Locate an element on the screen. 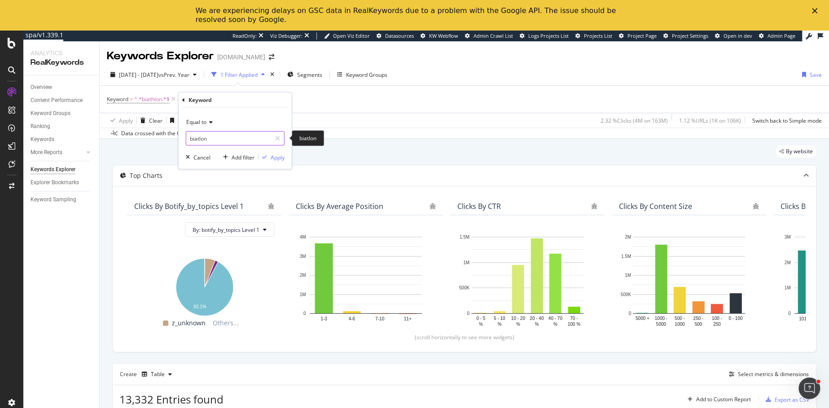 The height and width of the screenshot is (408, 829). span: Datasources is located at coordinates (399, 35).